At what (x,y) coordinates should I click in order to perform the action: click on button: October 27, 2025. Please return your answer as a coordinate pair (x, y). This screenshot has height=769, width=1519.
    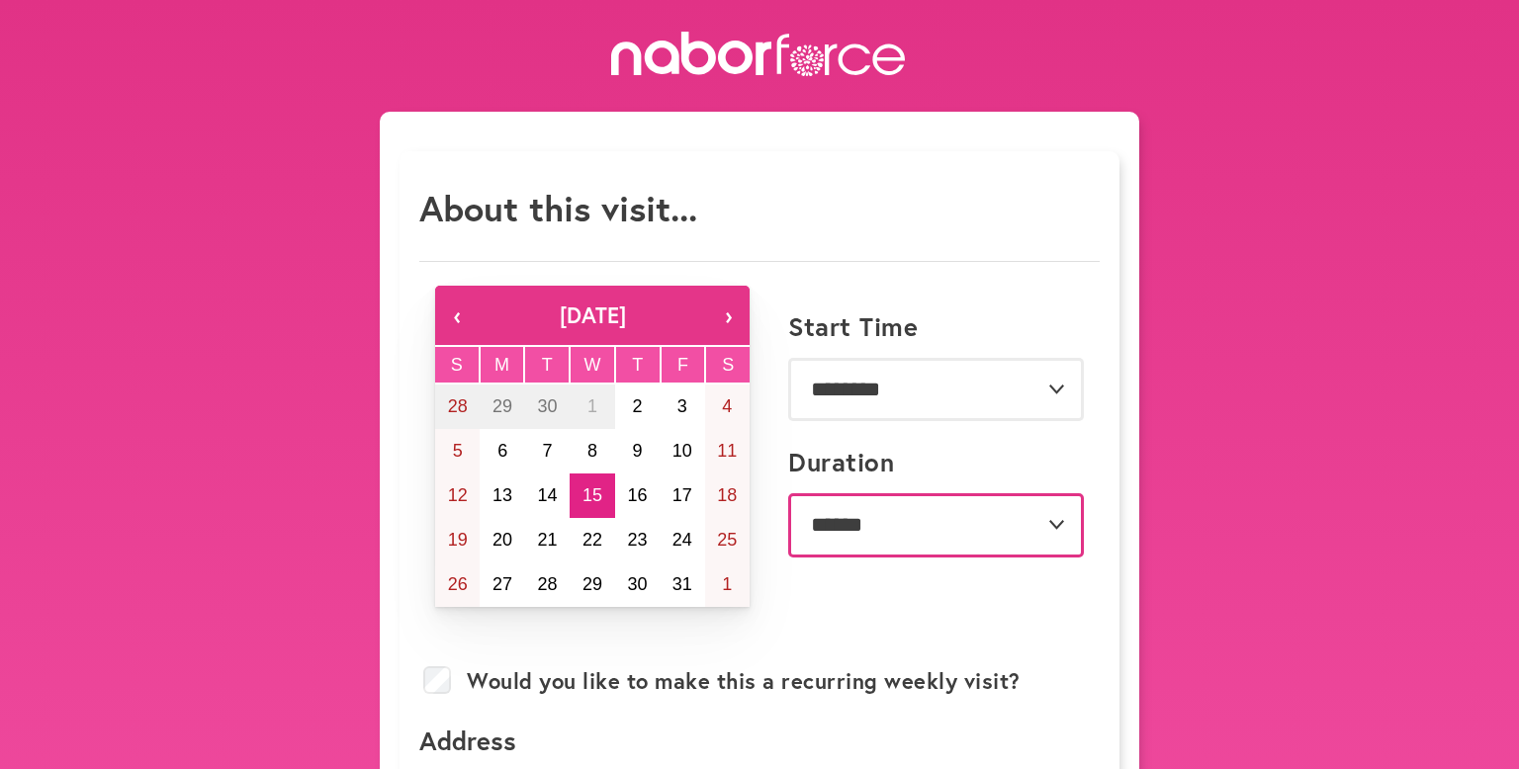
    Looking at the image, I should click on (501, 584).